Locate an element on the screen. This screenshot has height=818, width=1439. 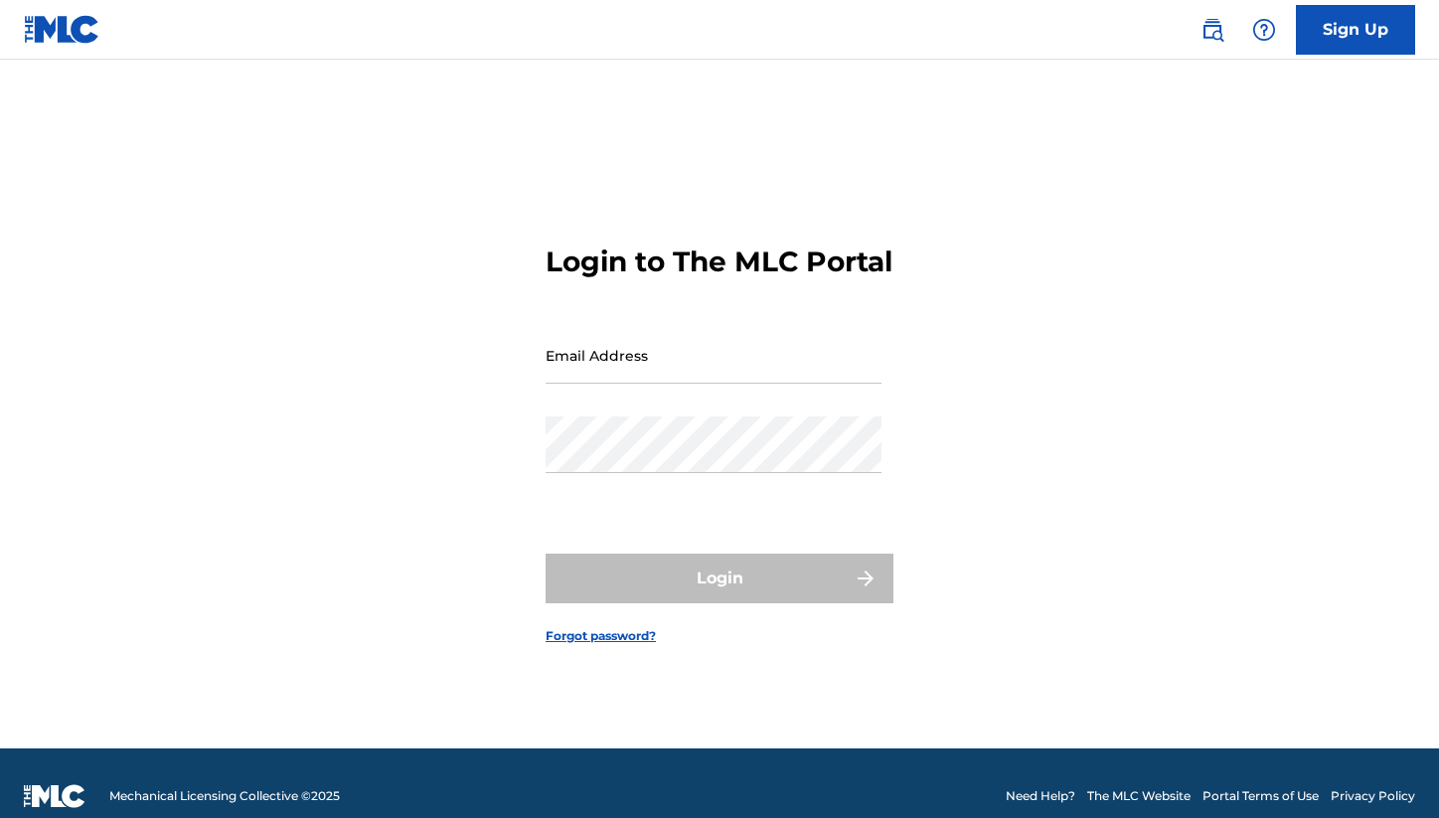
a: The MLC Website is located at coordinates (1139, 796).